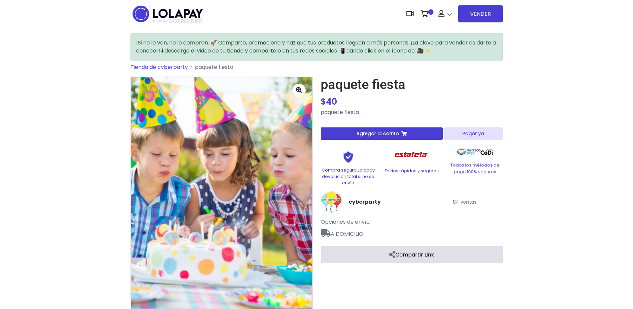  What do you see at coordinates (346, 221) in the screenshot?
I see `span: Opciones de envío:` at bounding box center [346, 221].